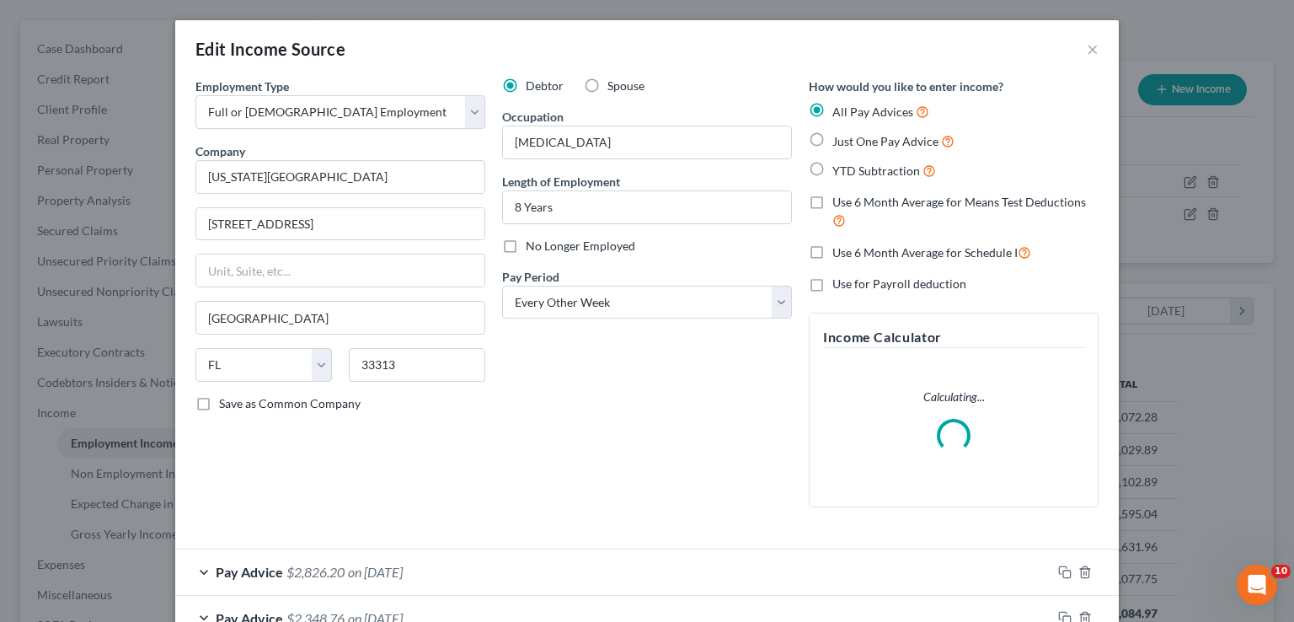 The image size is (1294, 622). Describe the element at coordinates (61, 23) in the screenshot. I see `img: Profile image for Katie` at that location.